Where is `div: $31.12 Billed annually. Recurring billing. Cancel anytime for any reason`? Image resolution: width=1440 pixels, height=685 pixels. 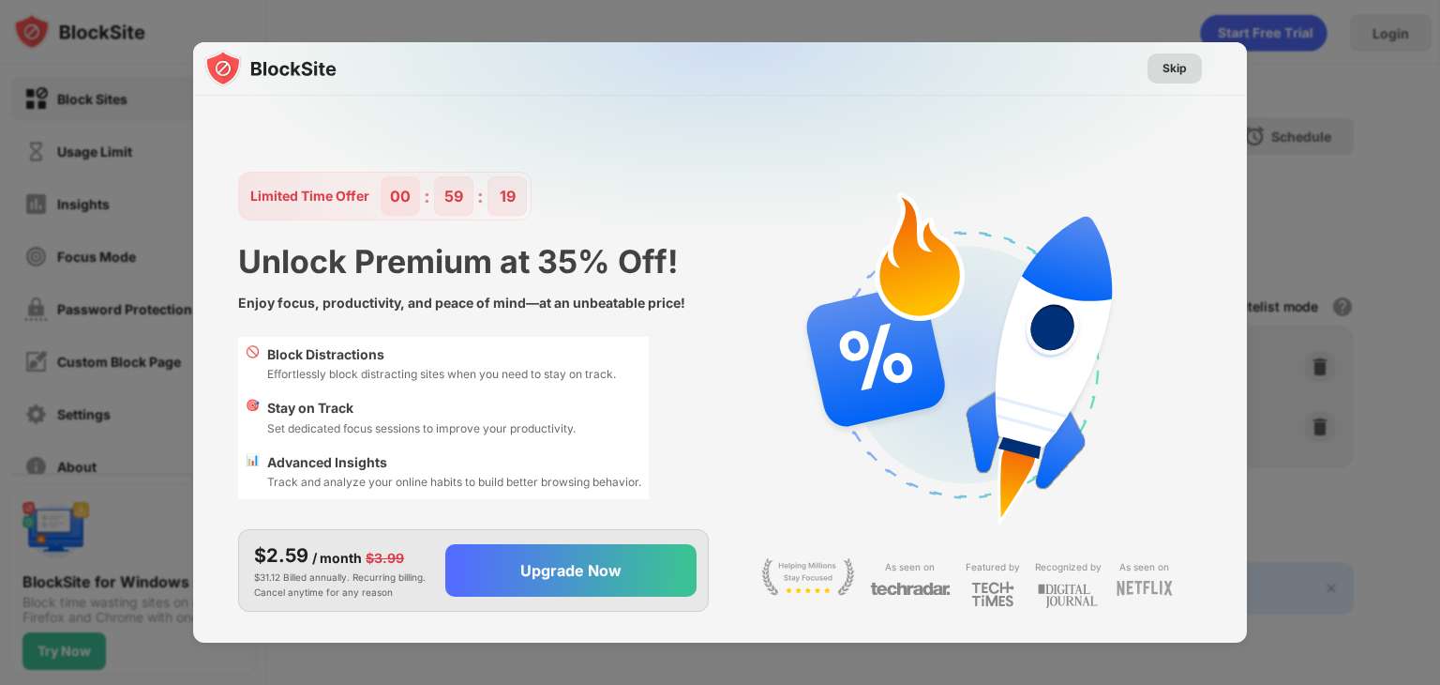
div: $31.12 Billed annually. Recurring billing. Cancel anytime for any reason is located at coordinates (342, 570).